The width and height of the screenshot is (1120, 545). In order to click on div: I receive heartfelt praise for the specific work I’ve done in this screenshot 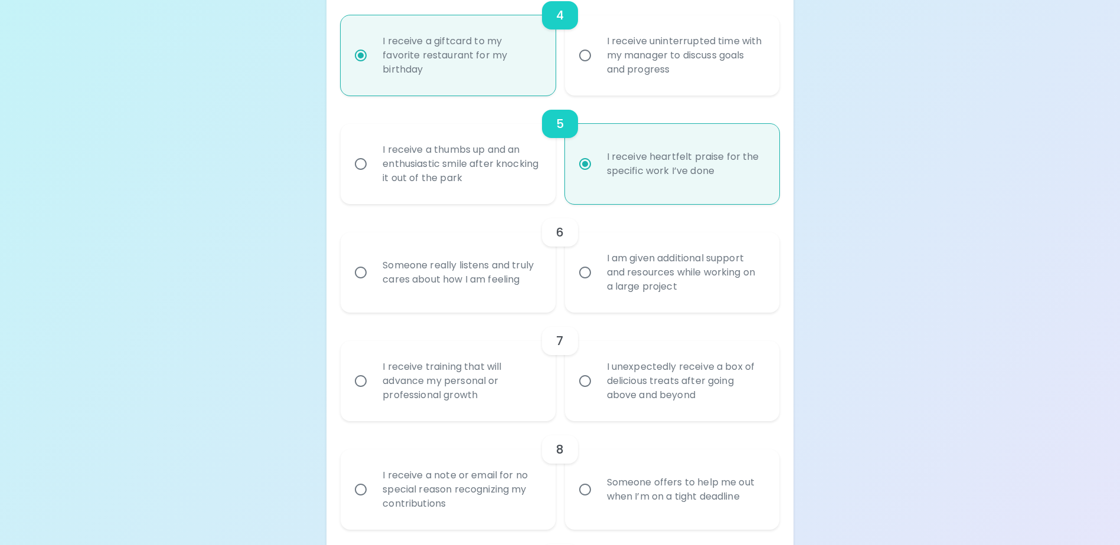, I will do `click(685, 164)`.